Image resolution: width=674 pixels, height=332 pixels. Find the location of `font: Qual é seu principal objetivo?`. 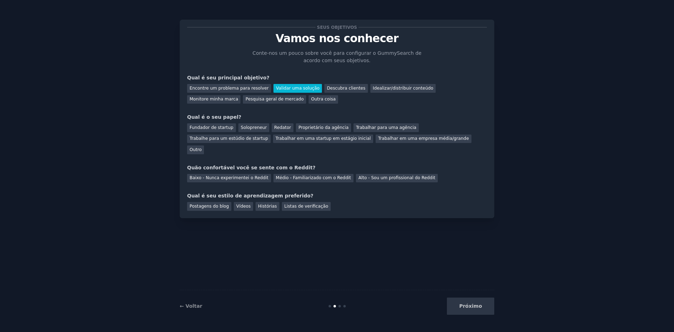

font: Qual é seu principal objetivo? is located at coordinates (228, 78).